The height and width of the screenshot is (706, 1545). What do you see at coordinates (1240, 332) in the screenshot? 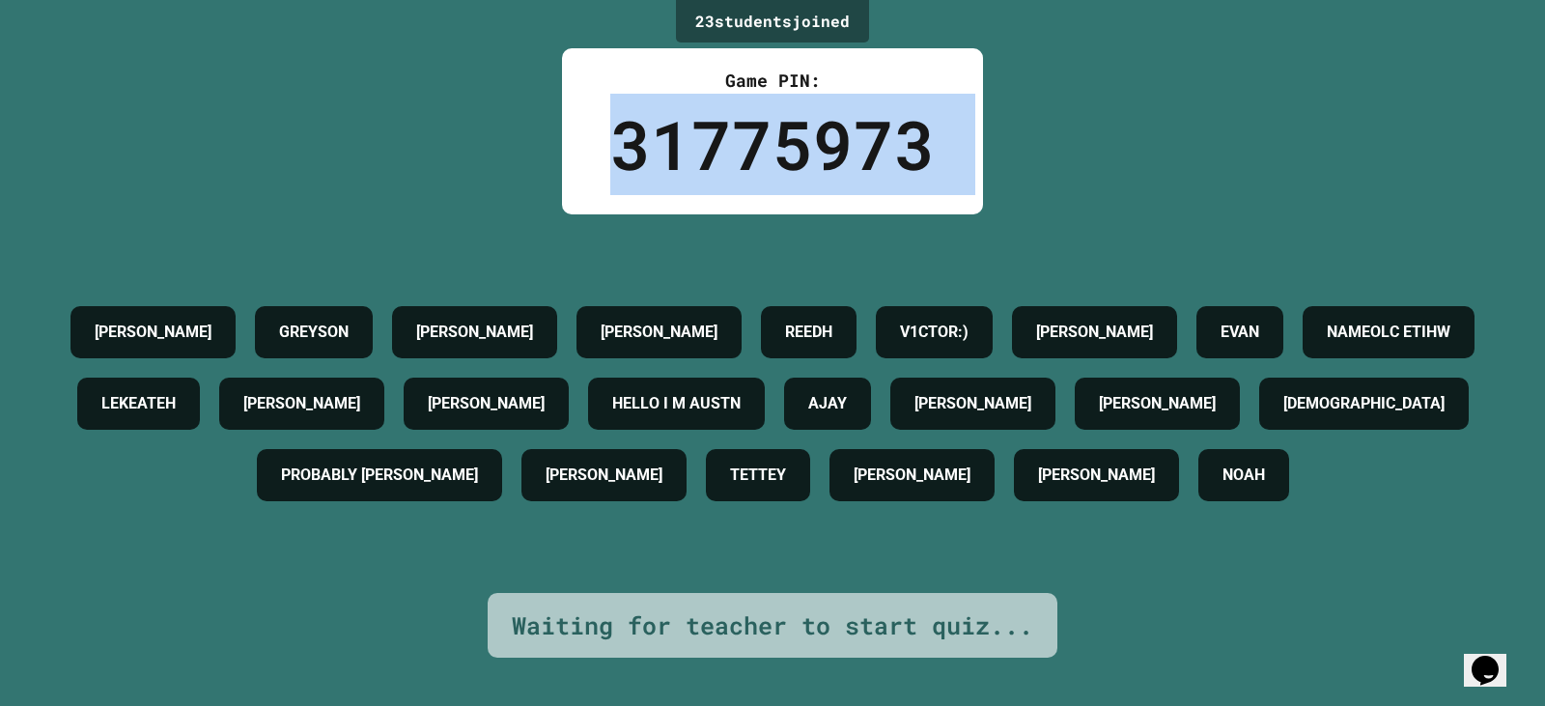
I see `h4: EVAN` at bounding box center [1240, 332].